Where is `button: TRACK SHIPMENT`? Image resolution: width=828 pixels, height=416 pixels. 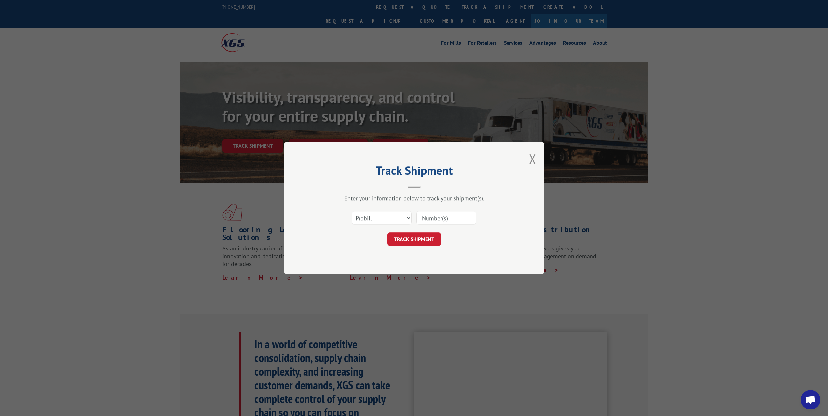
button: TRACK SHIPMENT is located at coordinates (414, 239).